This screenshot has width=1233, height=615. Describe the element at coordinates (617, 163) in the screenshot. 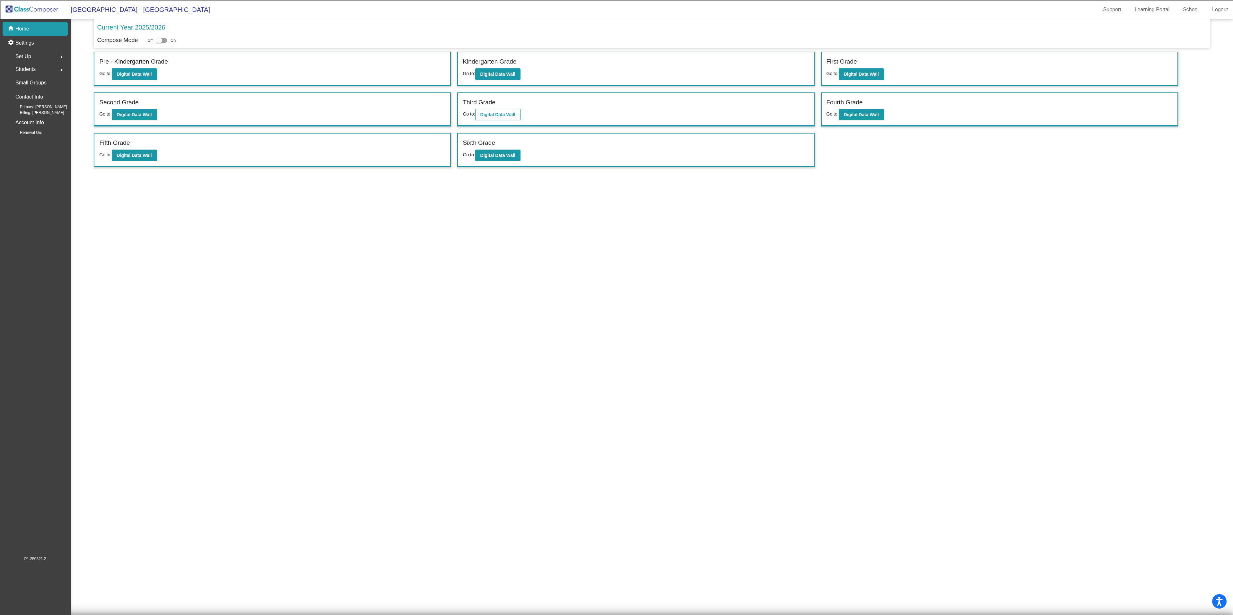

I see `div: Home` at that location.